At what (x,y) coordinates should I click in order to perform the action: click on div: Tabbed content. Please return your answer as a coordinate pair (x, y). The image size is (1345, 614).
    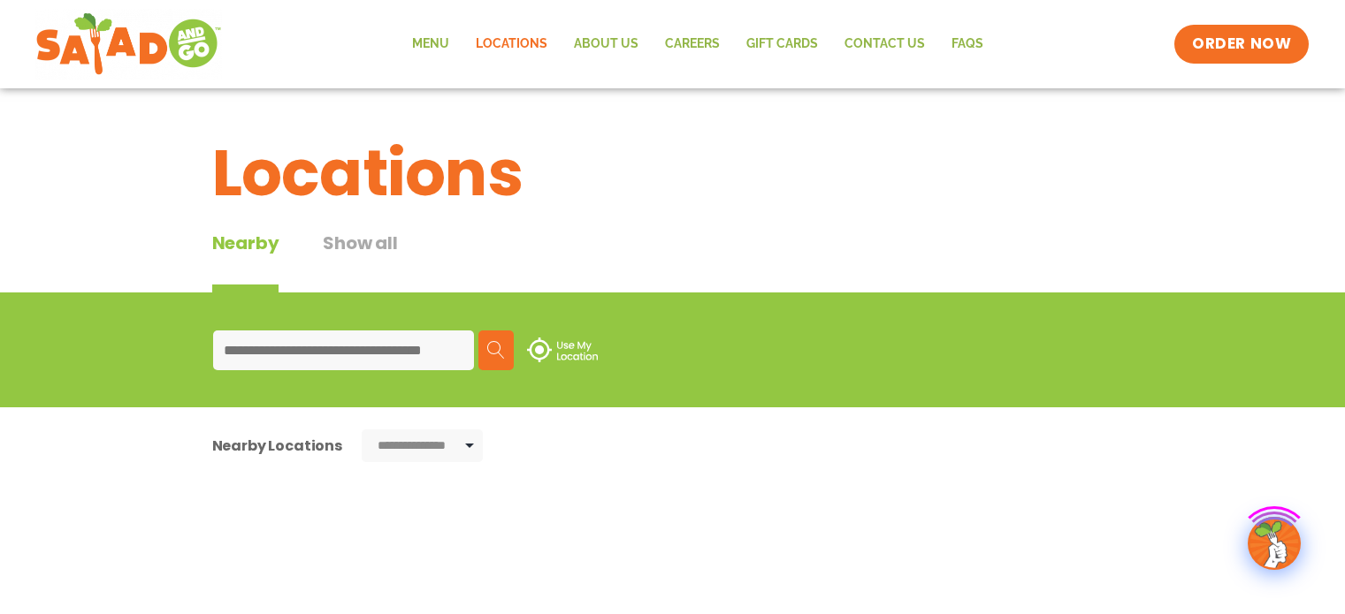
    Looking at the image, I should click on (327, 261).